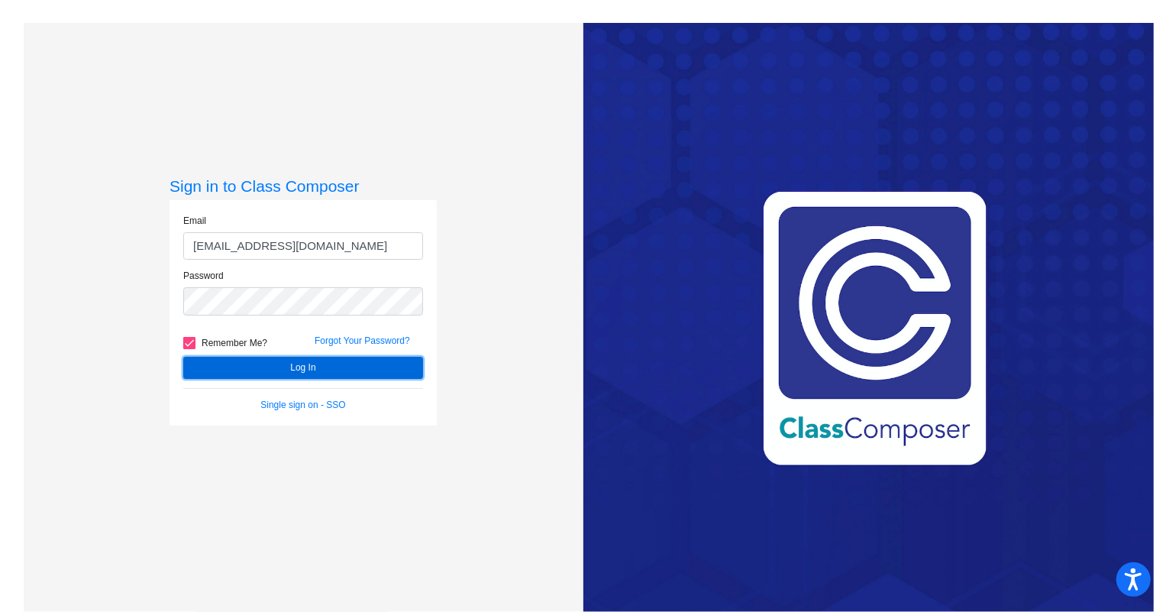 This screenshot has width=1166, height=612. What do you see at coordinates (303, 367) in the screenshot?
I see `button: Log In` at bounding box center [303, 367].